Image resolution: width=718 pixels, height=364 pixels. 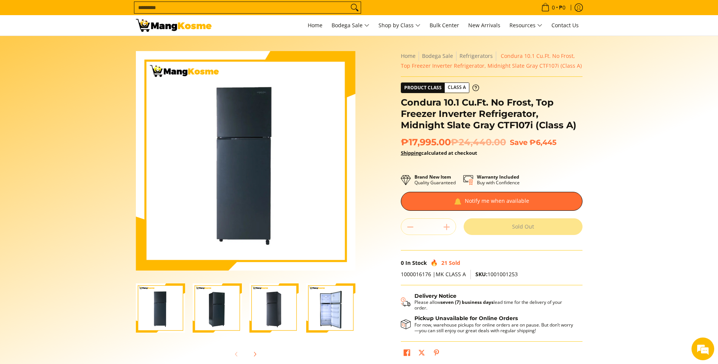 I want to click on span: Home, so click(x=315, y=25).